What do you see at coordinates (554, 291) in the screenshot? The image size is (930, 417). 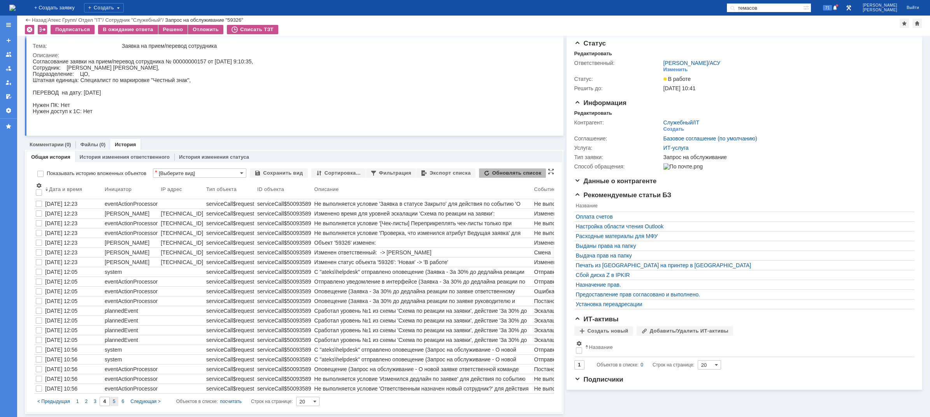 I see `div: Ошибка оповещения` at bounding box center [554, 291].